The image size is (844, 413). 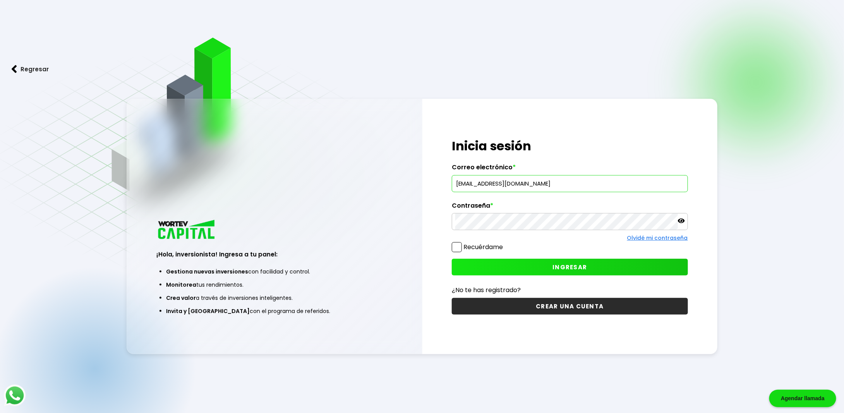 What do you see at coordinates (483, 247) in the screenshot?
I see `label: Recuérdame` at bounding box center [483, 247].